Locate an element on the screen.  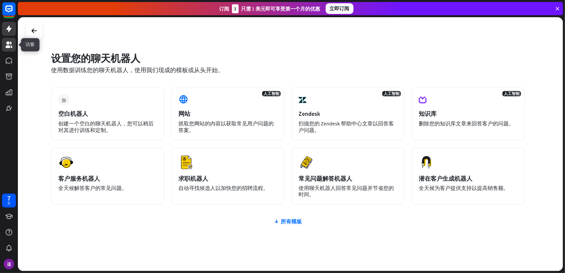
font: 潜在客户生成机器人 is located at coordinates (445, 178).